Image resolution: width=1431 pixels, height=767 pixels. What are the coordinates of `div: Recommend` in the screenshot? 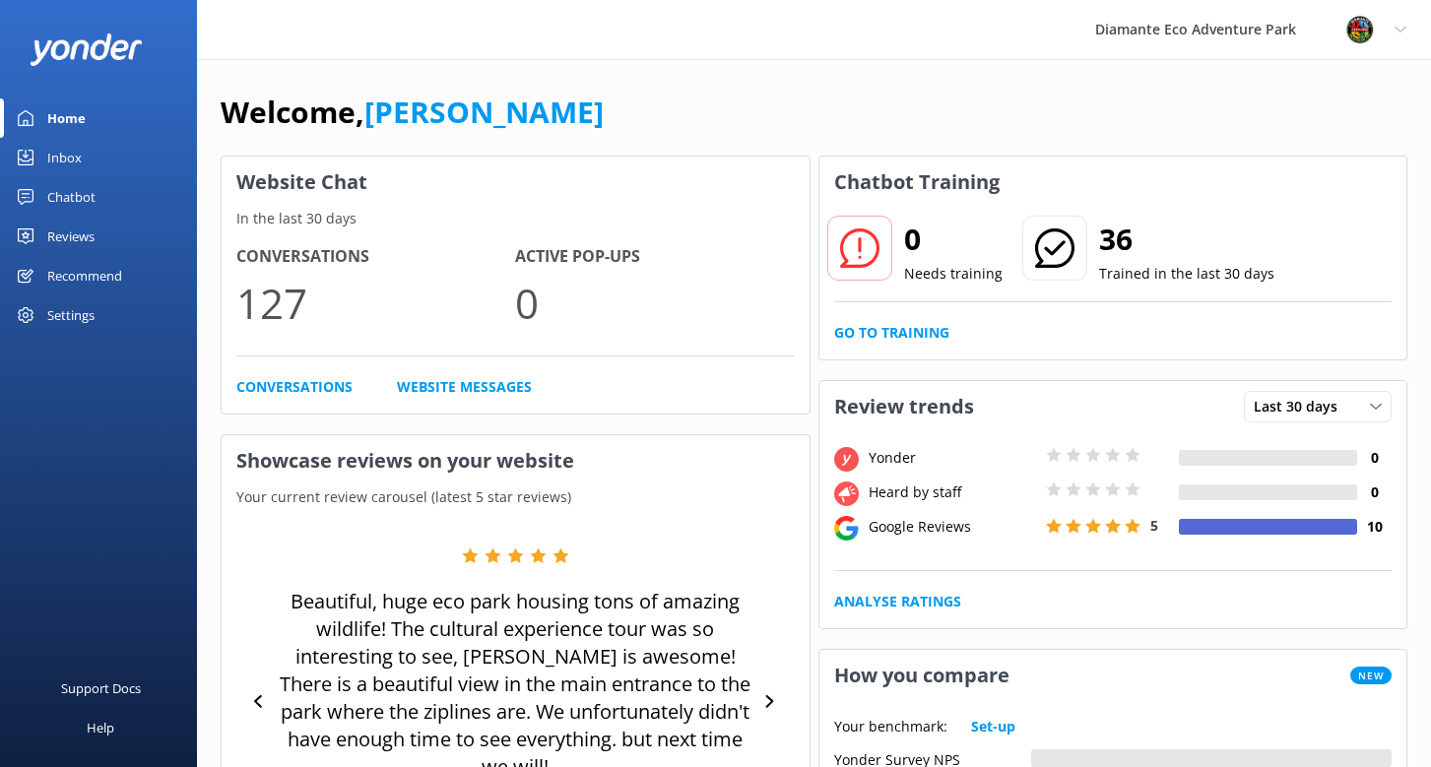 It's located at (85, 276).